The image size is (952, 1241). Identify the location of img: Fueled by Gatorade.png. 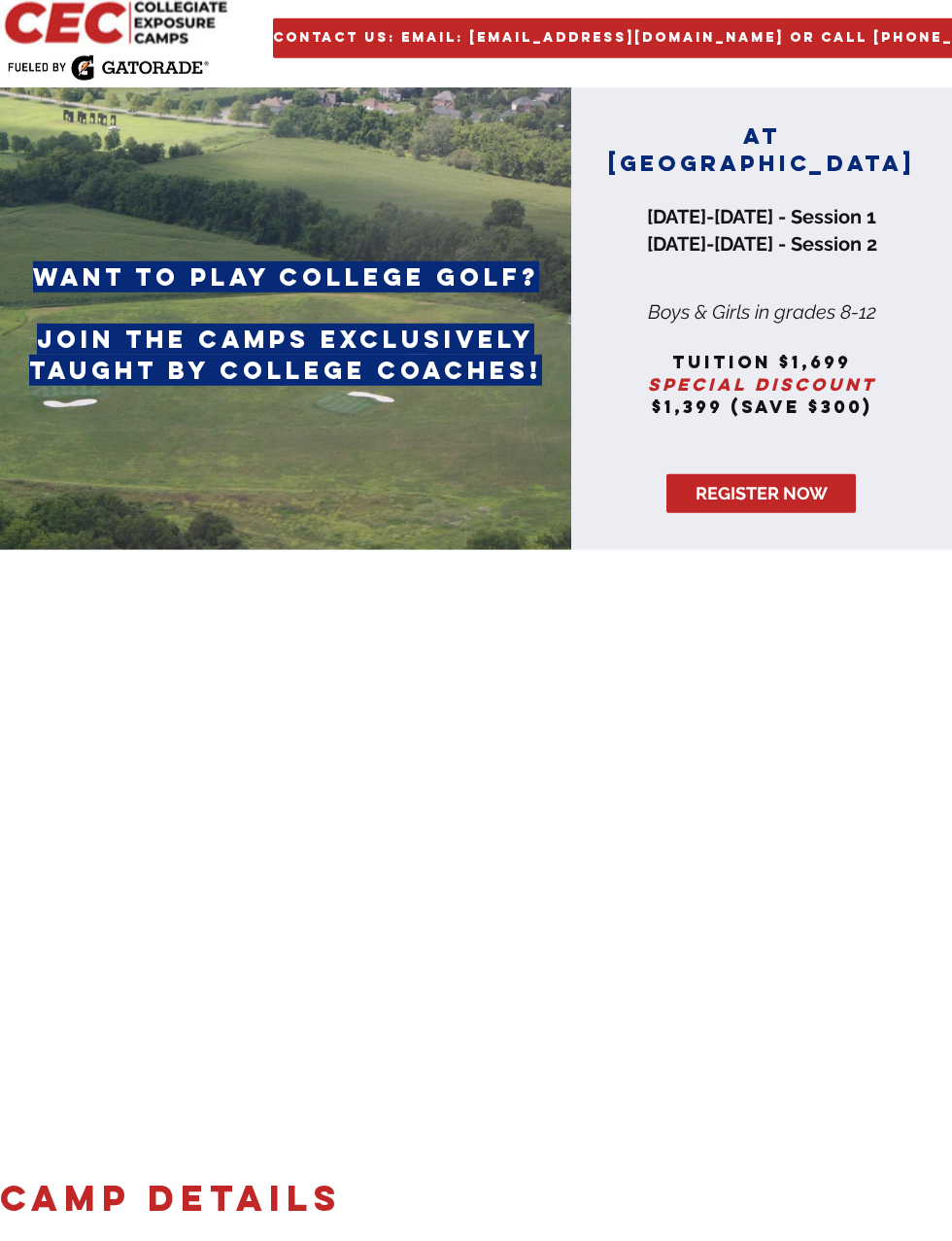
(107, 67).